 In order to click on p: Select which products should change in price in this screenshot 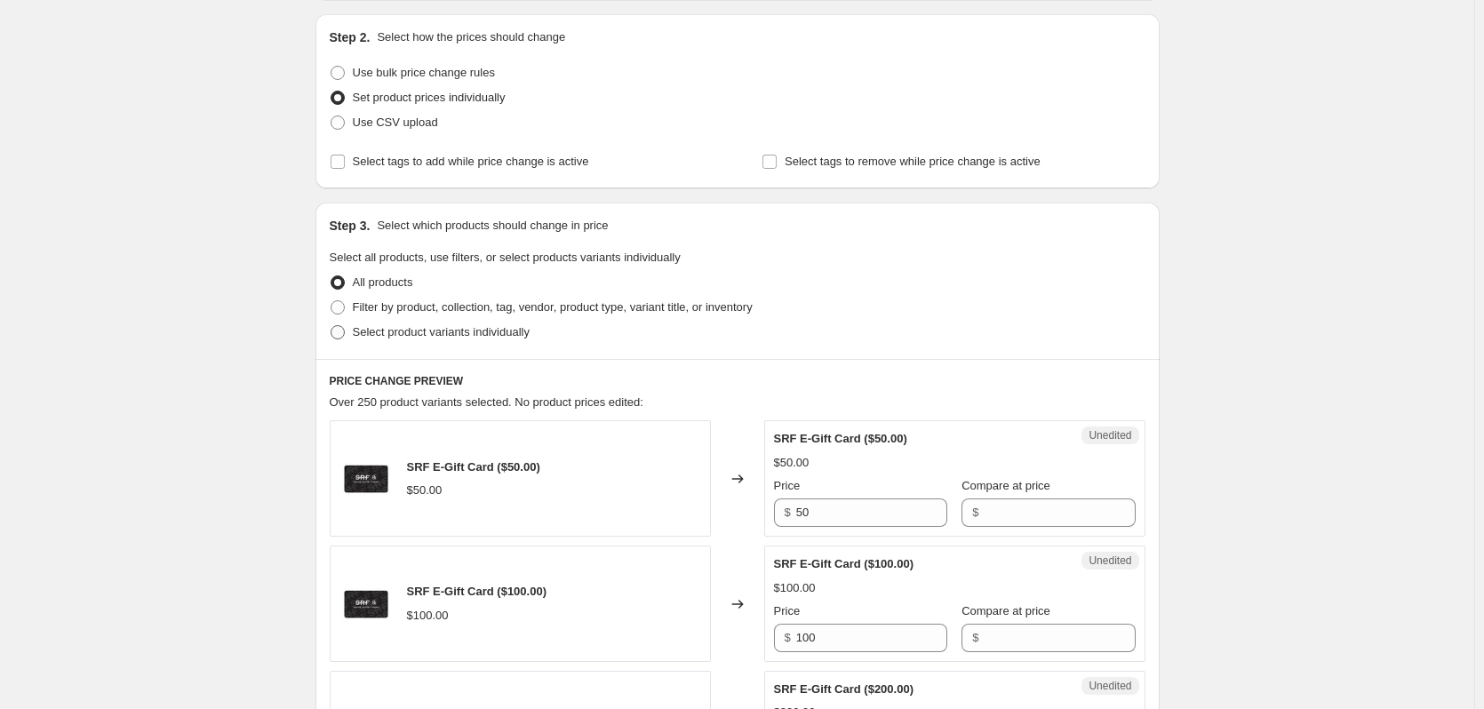, I will do `click(492, 226)`.